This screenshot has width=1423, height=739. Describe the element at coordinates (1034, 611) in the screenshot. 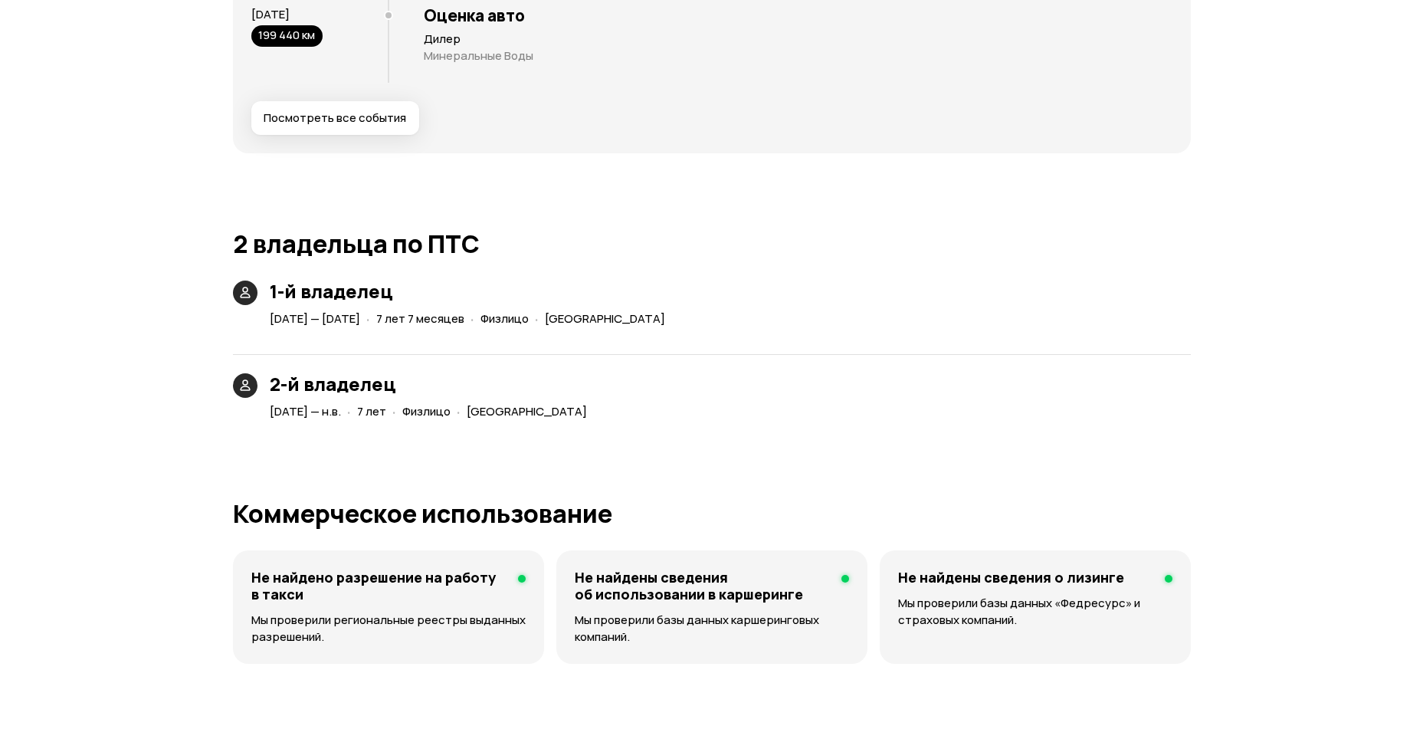

I see `p: Мы проверили базы данных «Федресурс» и страховых компаний.` at that location.